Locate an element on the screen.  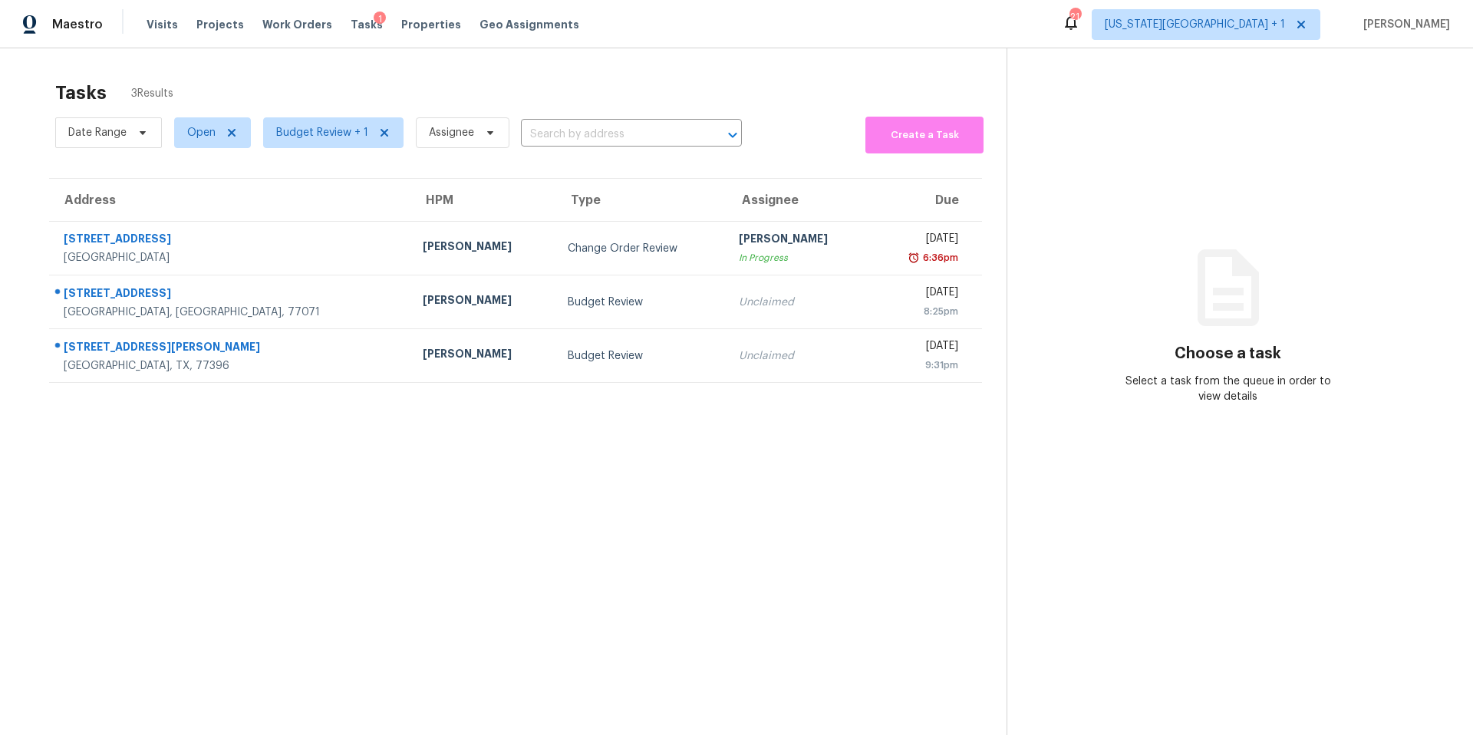
span: Tasks is located at coordinates (367, 25).